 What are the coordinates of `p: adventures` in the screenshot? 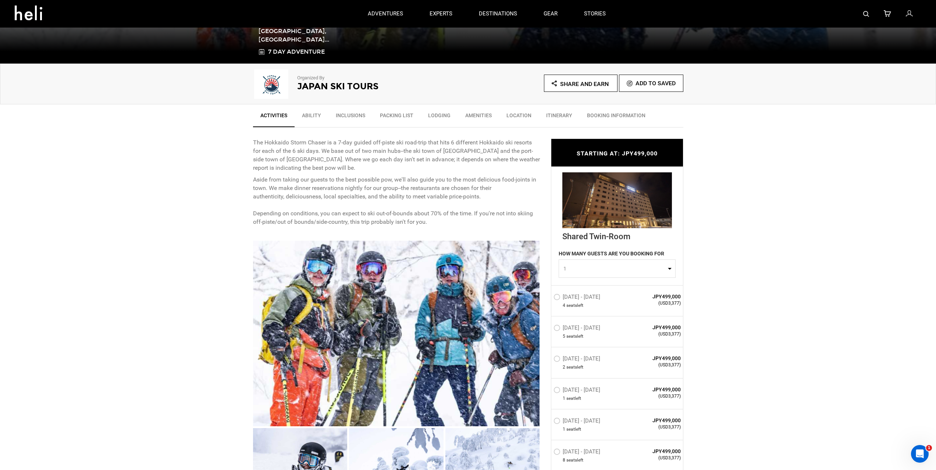 It's located at (385, 14).